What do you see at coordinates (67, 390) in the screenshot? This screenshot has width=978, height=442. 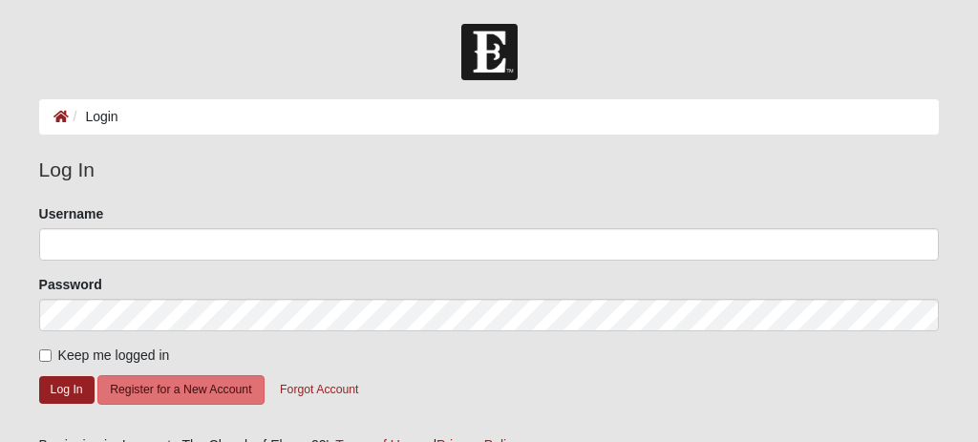 I see `button: Log In` at bounding box center [67, 390].